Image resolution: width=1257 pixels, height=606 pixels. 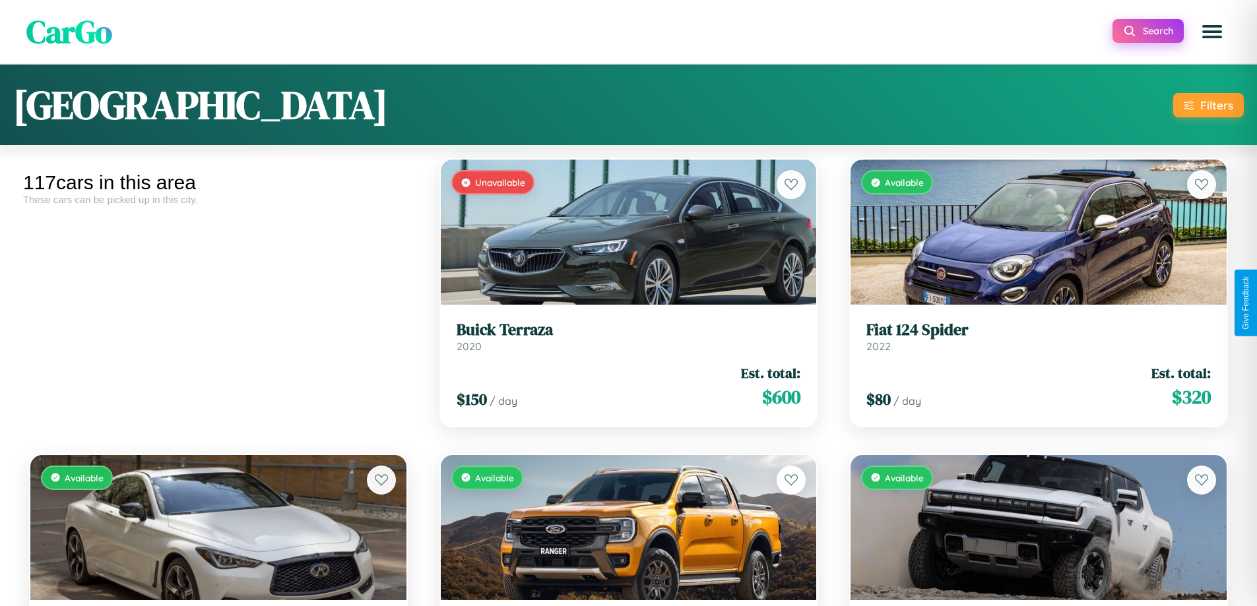 What do you see at coordinates (1158, 31) in the screenshot?
I see `span: Search` at bounding box center [1158, 31].